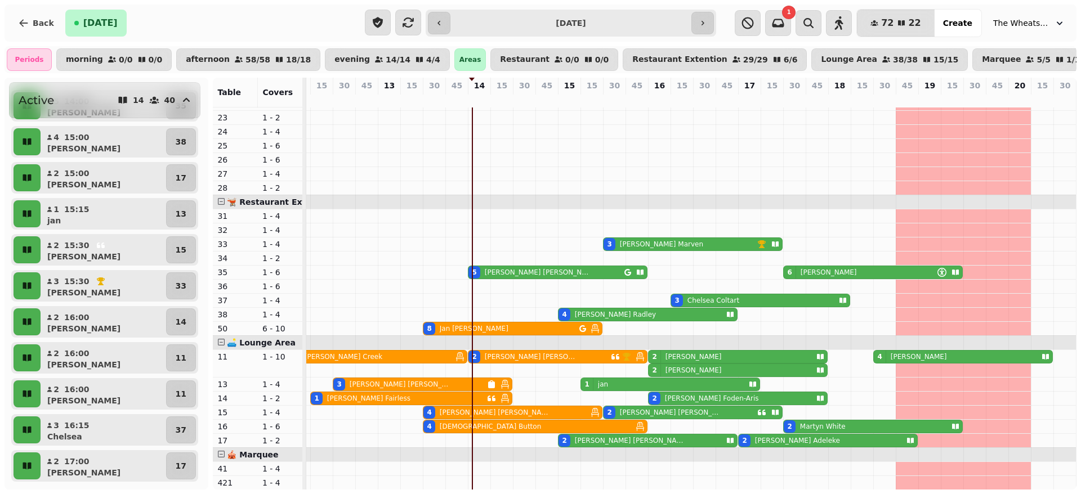 This screenshot has height=494, width=1081. Describe the element at coordinates (679, 60) in the screenshot. I see `p: Restaurant Extention` at that location.